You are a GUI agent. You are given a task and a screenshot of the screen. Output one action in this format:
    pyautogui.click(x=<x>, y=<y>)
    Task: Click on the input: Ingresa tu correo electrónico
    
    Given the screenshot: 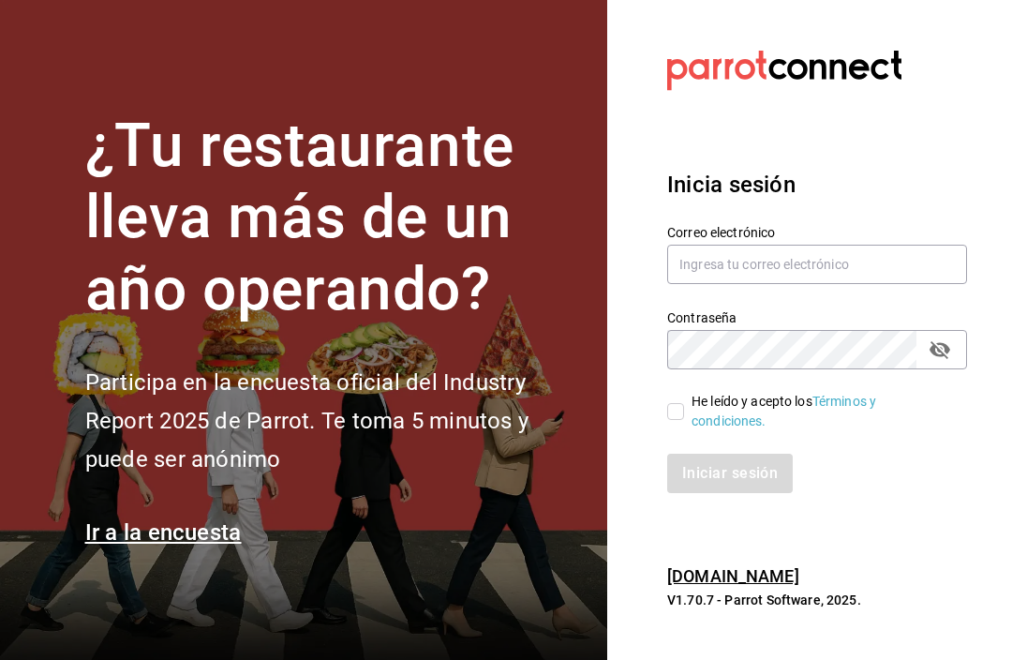 What is the action you would take?
    pyautogui.click(x=817, y=264)
    